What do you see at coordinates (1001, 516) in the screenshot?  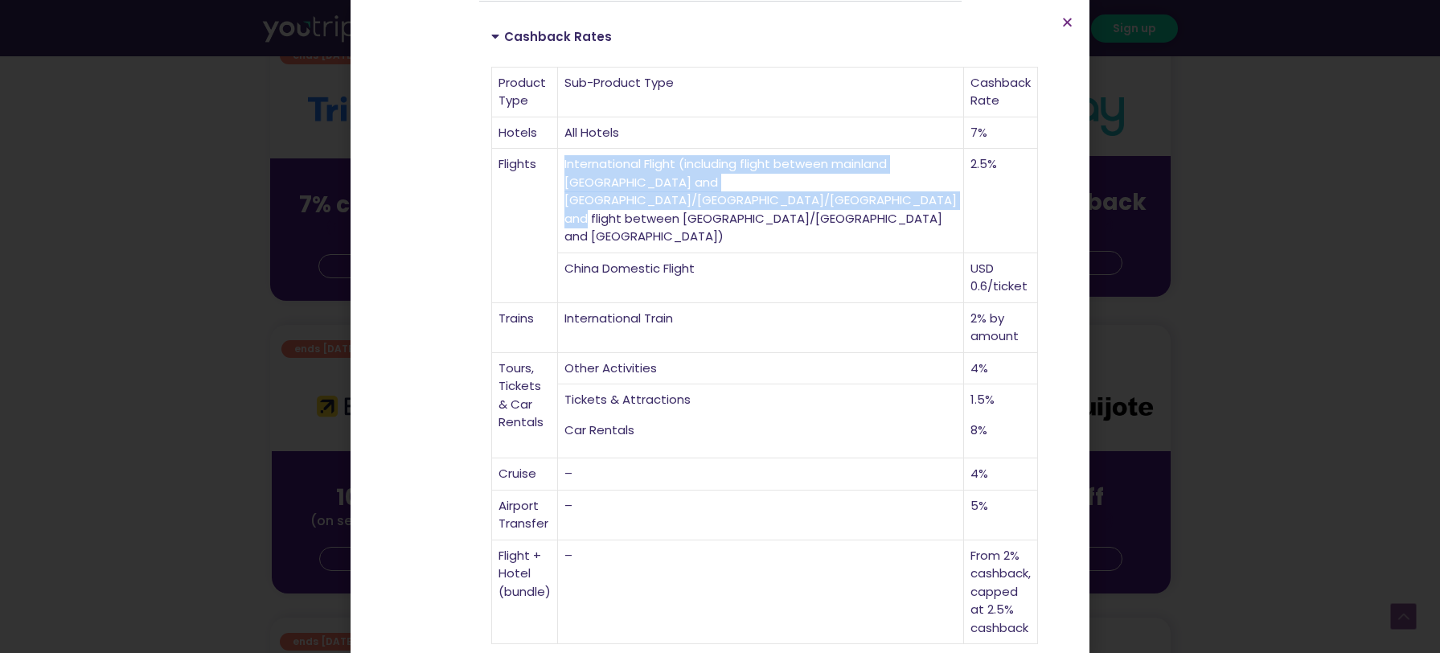 I see `td: 5%` at bounding box center [1001, 516].